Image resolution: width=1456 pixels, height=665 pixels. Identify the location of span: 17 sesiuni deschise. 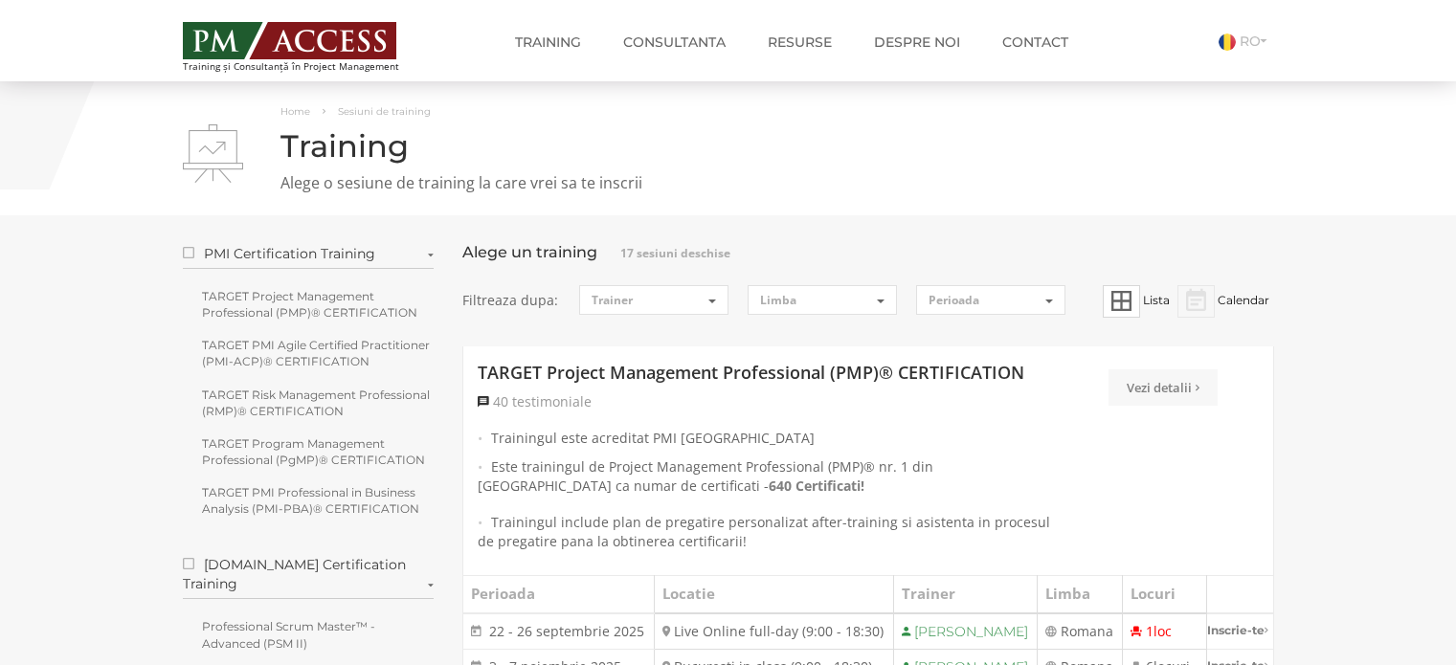
(675, 253).